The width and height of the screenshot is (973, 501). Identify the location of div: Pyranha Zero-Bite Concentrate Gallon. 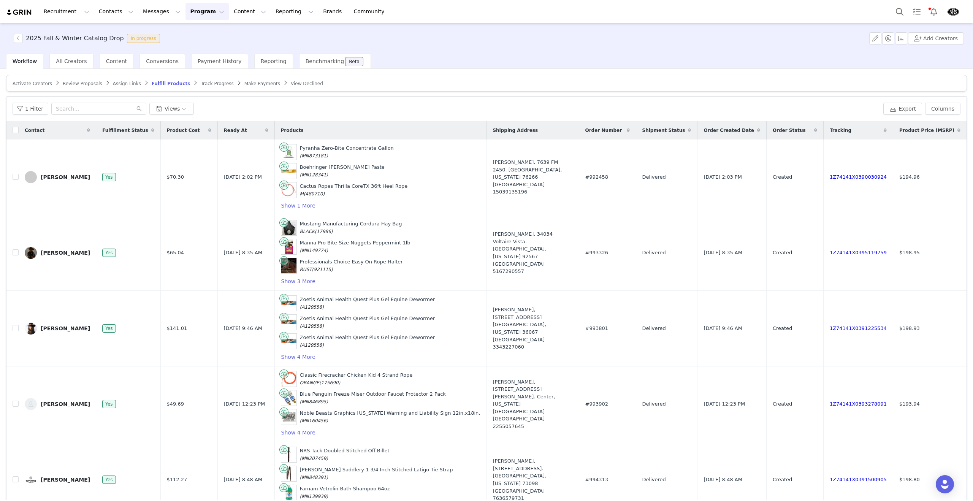
(346, 152).